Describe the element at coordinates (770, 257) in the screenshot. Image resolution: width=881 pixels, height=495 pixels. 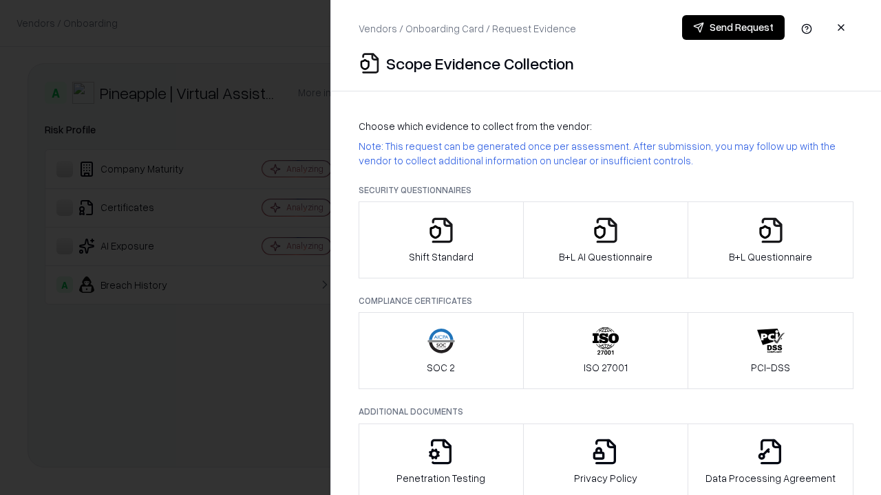
I see `p: B+L Questionnaire` at that location.